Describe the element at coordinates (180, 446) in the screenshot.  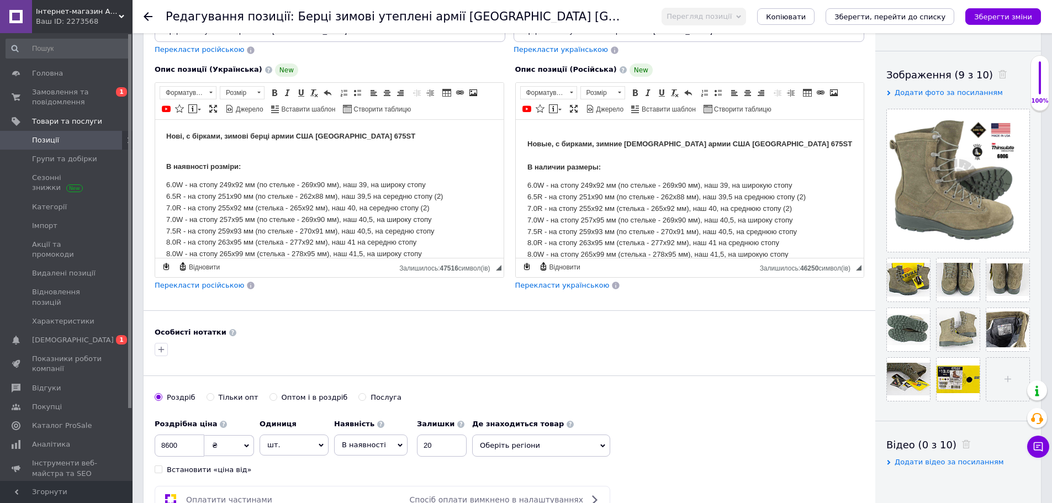
I see `input: 0` at that location.